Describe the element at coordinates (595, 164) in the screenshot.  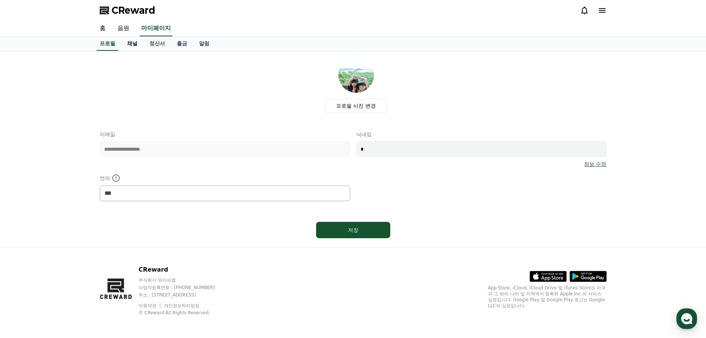
I see `a: 정보 수정` at that location.